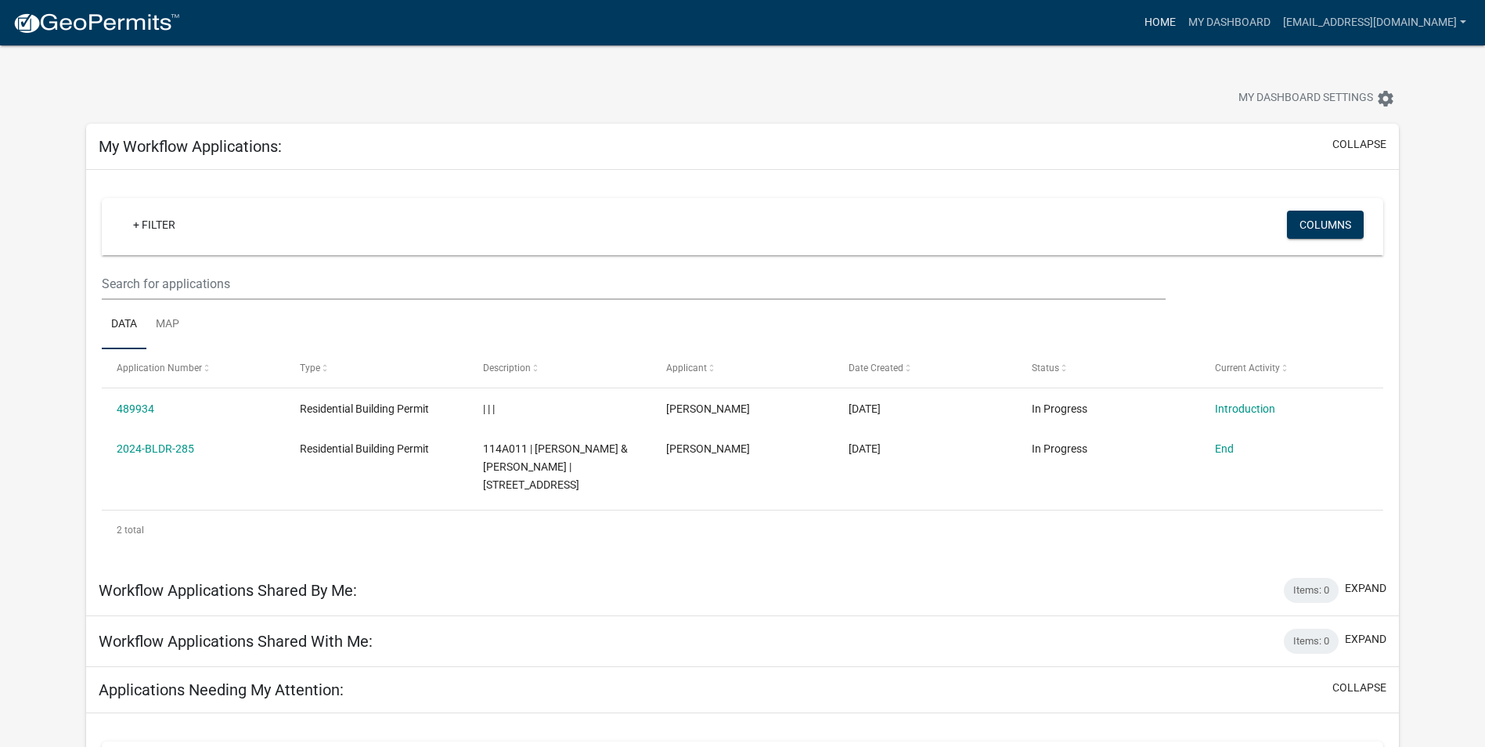 The height and width of the screenshot is (747, 1485). Describe the element at coordinates (1244, 409) in the screenshot. I see `a: Introduction` at that location.